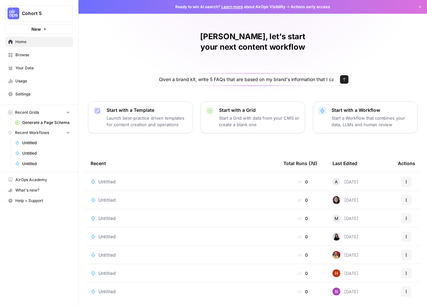 The width and height of the screenshot is (427, 306). What do you see at coordinates (42, 55) in the screenshot?
I see `span: Browse` at bounding box center [42, 55].